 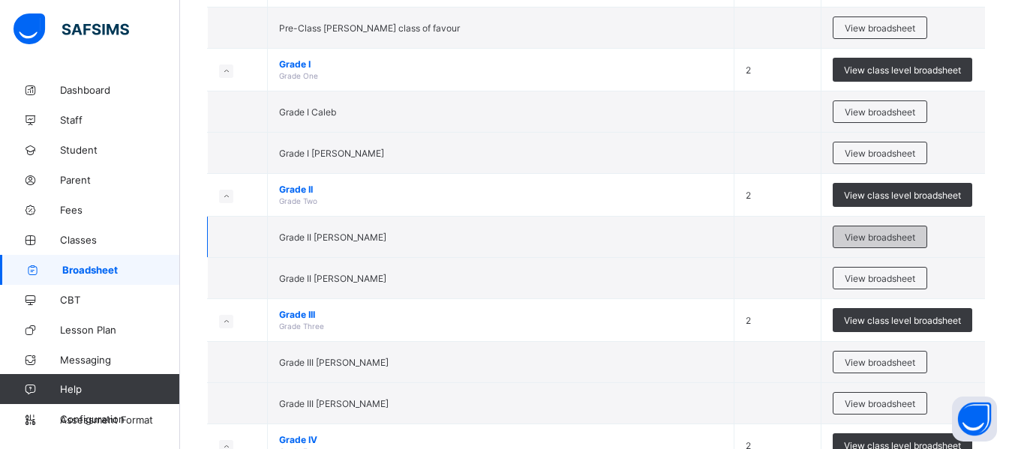 What do you see at coordinates (119, 389) in the screenshot?
I see `span: Help` at bounding box center [119, 389].